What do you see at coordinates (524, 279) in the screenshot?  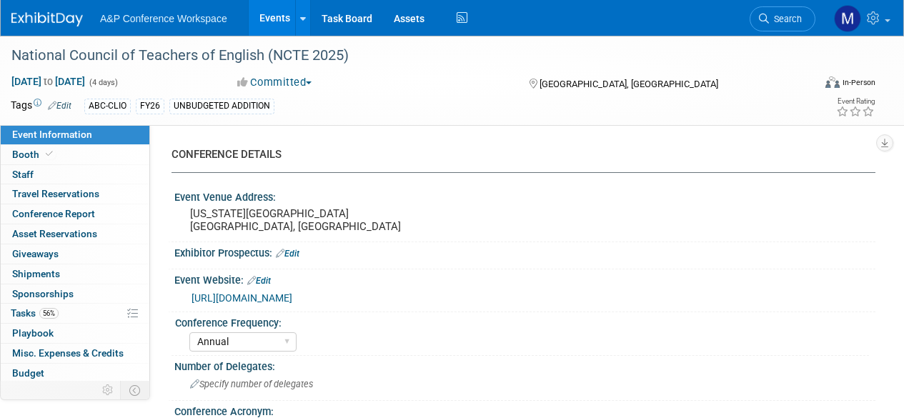 I see `div: Event Website:` at bounding box center [524, 279].